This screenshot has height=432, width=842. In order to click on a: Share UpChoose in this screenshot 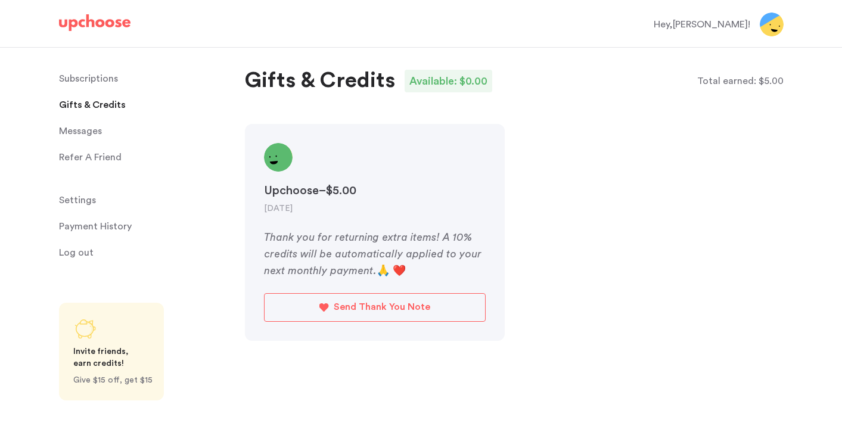, I will do `click(111, 352)`.